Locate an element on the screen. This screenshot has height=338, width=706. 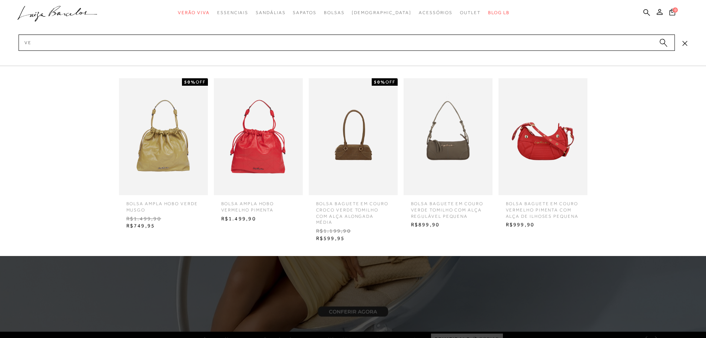
a: BOLSA AMPLA HOBO VERDE MUSGO 50%OFF BOLSA AMPLA HOBO VERDE MUSGO R$1.499,90 R$749,95 is located at coordinates (163, 155).